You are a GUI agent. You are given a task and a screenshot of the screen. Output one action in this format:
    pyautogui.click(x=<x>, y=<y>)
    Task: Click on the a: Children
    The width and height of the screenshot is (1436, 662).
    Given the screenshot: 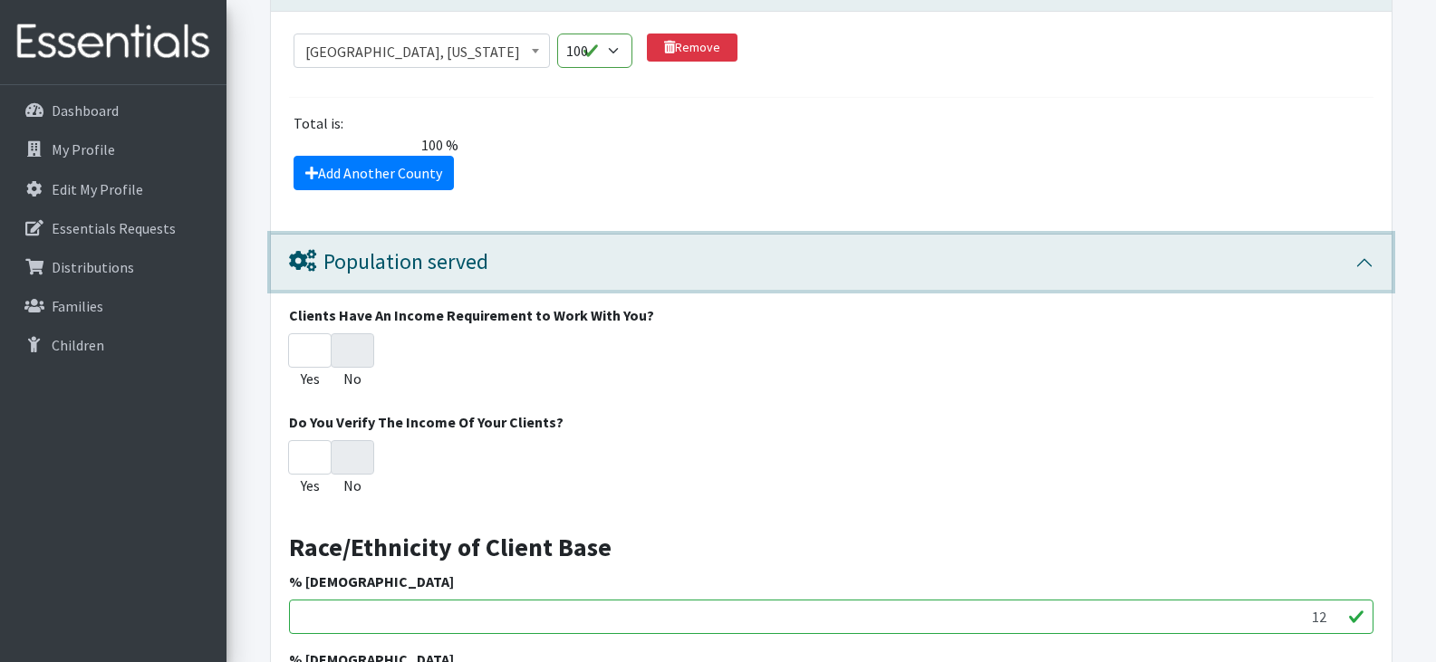 What is the action you would take?
    pyautogui.click(x=113, y=345)
    